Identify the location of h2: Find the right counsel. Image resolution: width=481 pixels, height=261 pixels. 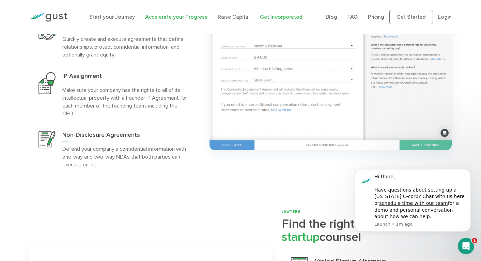
(366, 231).